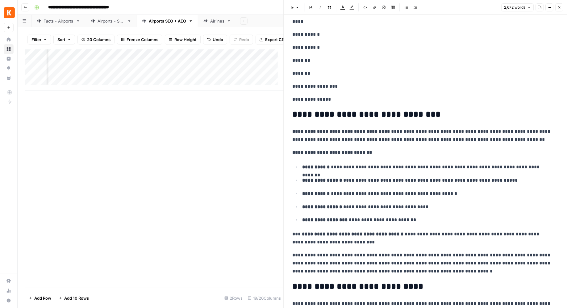  What do you see at coordinates (265, 298) in the screenshot?
I see `div: 19/20 Columns` at bounding box center [265, 298].